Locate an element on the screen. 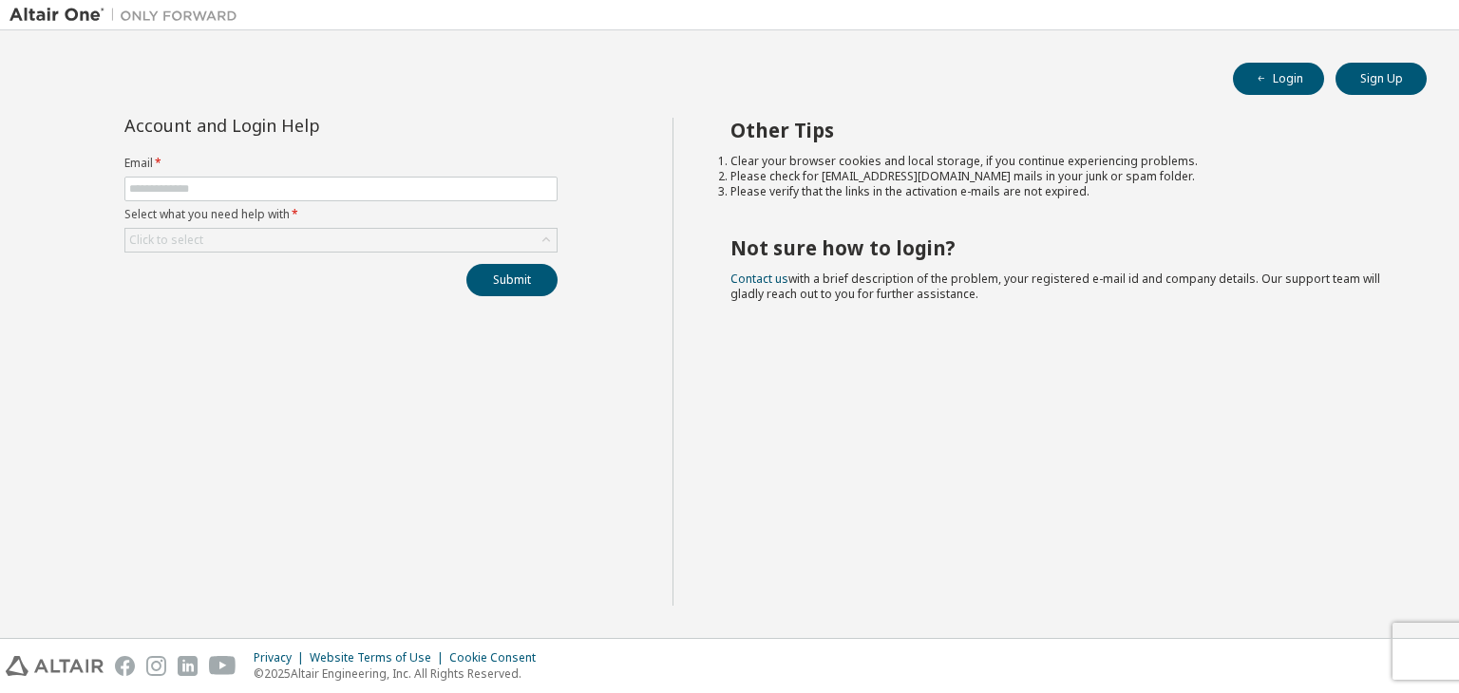 The image size is (1459, 693). p: © 2025 Altair Engineering, Inc. All Rights Reserved. is located at coordinates (400, 673).